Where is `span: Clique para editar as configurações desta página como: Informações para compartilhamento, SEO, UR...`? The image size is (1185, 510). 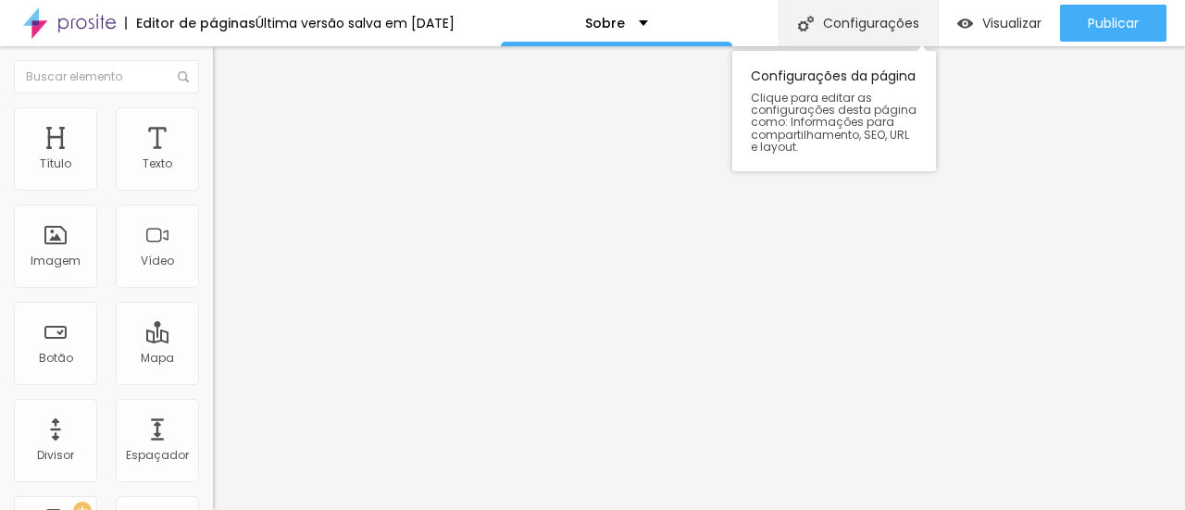
span: Clique para editar as configurações desta página como: Informações para compartilhamento, SEO, UR... is located at coordinates (834, 122).